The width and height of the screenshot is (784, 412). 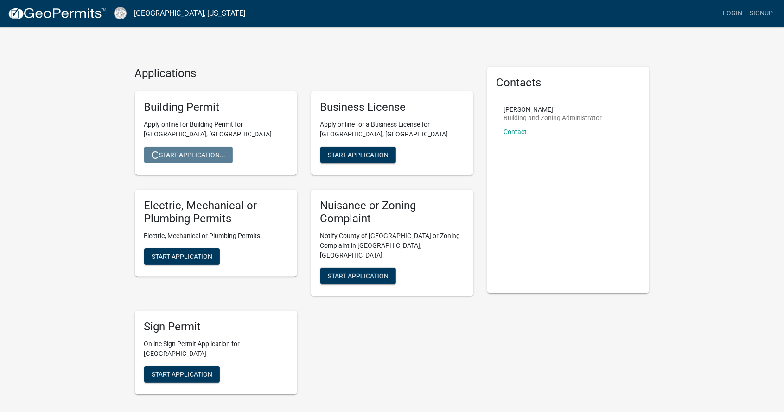 I want to click on p: Building and Zoning Administrator, so click(x=553, y=118).